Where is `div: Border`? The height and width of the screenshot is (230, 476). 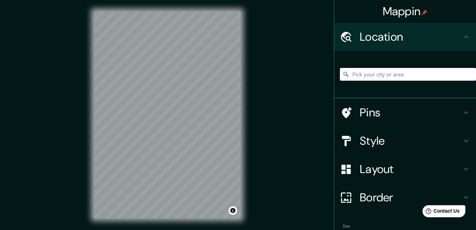 div: Border is located at coordinates (405, 198).